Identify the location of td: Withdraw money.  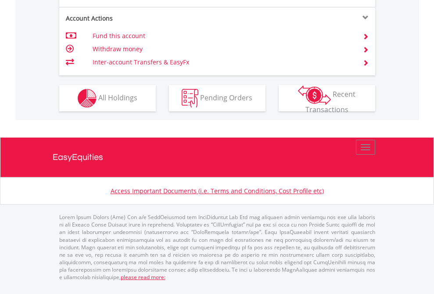
(222, 49).